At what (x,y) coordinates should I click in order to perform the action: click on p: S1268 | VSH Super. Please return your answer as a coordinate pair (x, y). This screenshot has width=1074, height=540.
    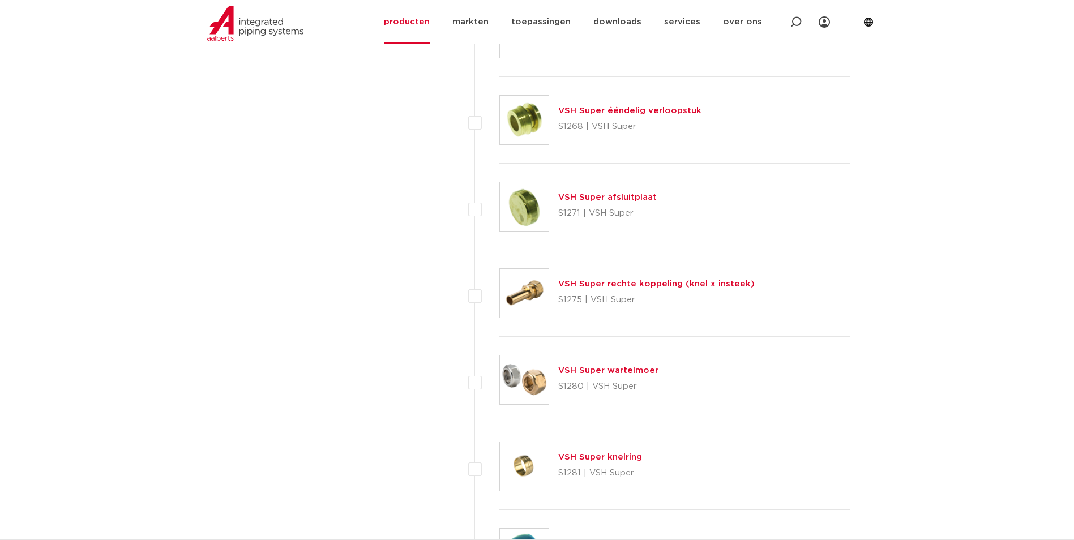
    Looking at the image, I should click on (630, 127).